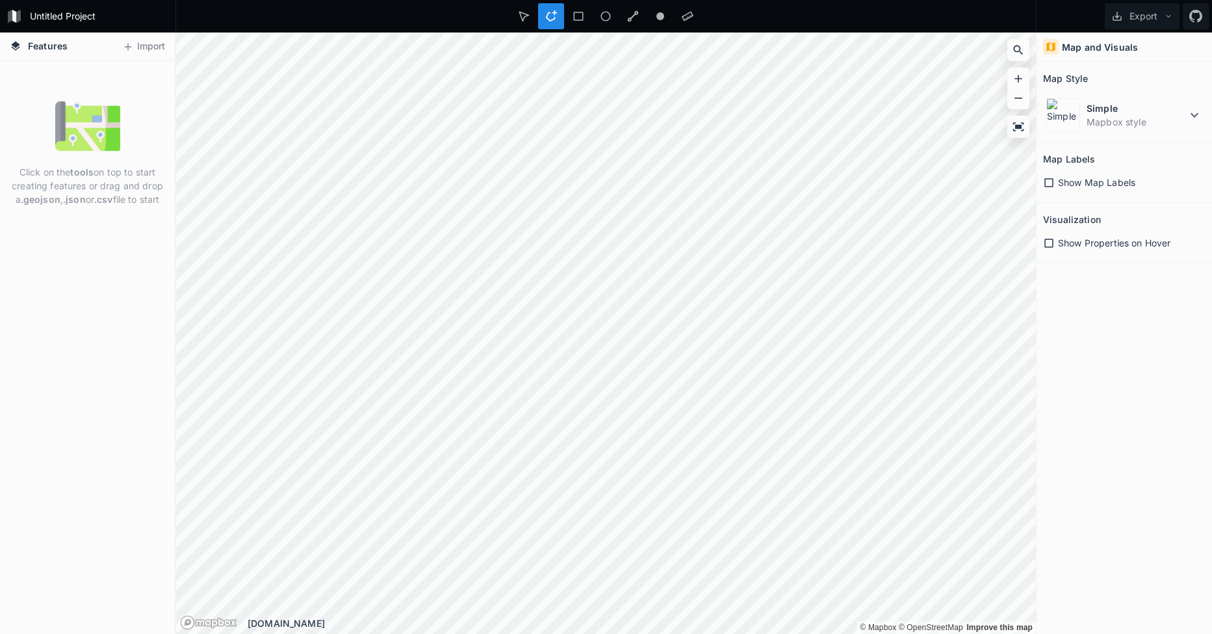 Image resolution: width=1212 pixels, height=634 pixels. I want to click on span: Features, so click(47, 45).